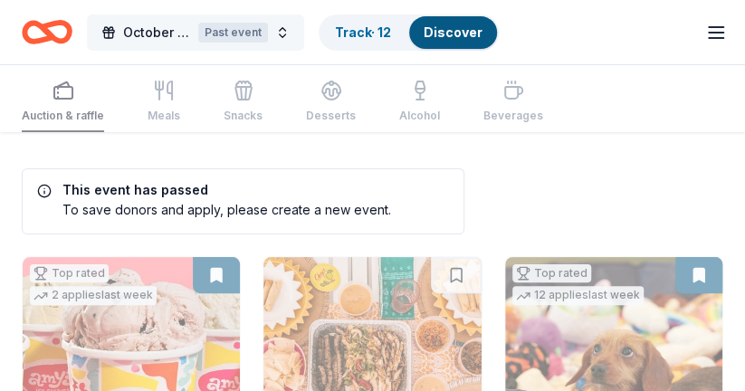  Describe the element at coordinates (157, 33) in the screenshot. I see `span: October Fest Fundraiser 2024` at that location.